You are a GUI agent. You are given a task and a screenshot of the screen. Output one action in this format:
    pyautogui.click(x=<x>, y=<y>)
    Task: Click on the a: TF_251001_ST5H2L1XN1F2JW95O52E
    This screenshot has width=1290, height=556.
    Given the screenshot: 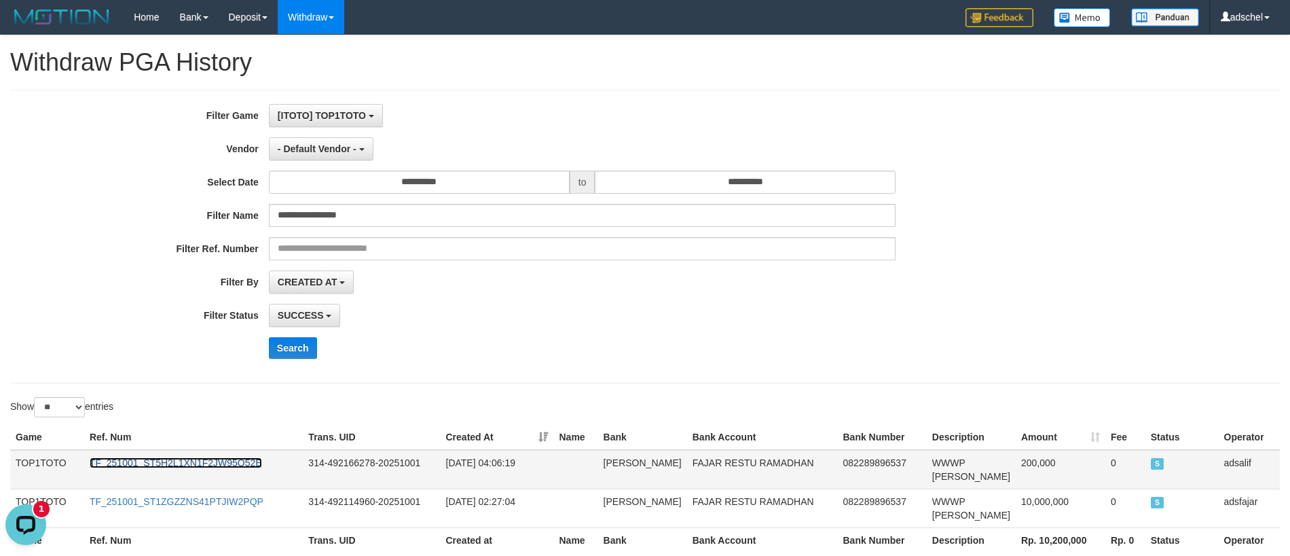 What is the action you would take?
    pyautogui.click(x=176, y=462)
    